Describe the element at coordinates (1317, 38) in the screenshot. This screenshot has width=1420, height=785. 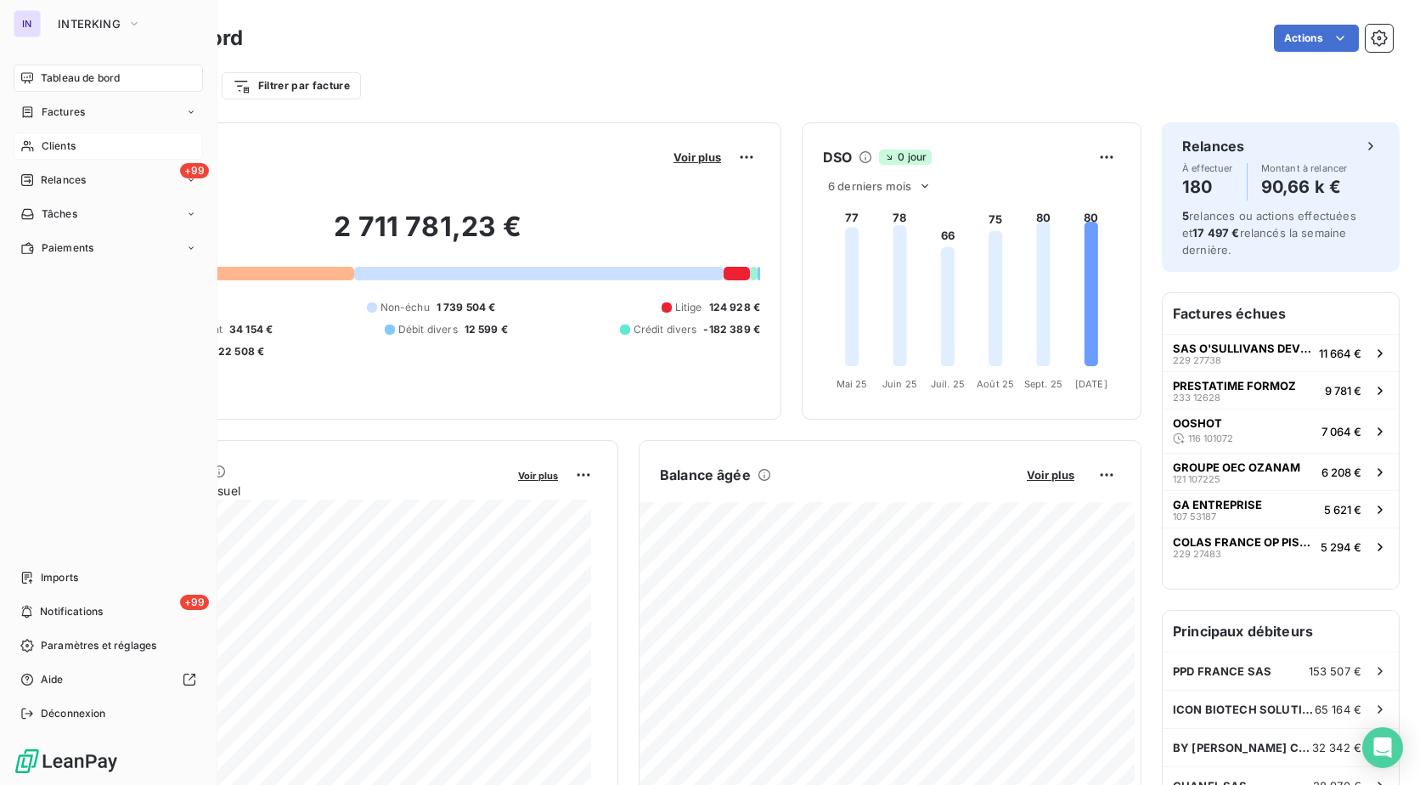
I see `button: Actions` at that location.